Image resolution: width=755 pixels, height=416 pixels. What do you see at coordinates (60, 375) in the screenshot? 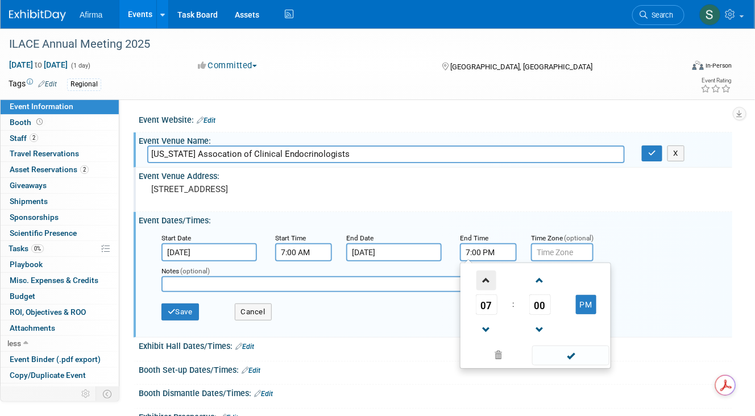
I see `a: Copy/Duplicate Event` at bounding box center [60, 375].